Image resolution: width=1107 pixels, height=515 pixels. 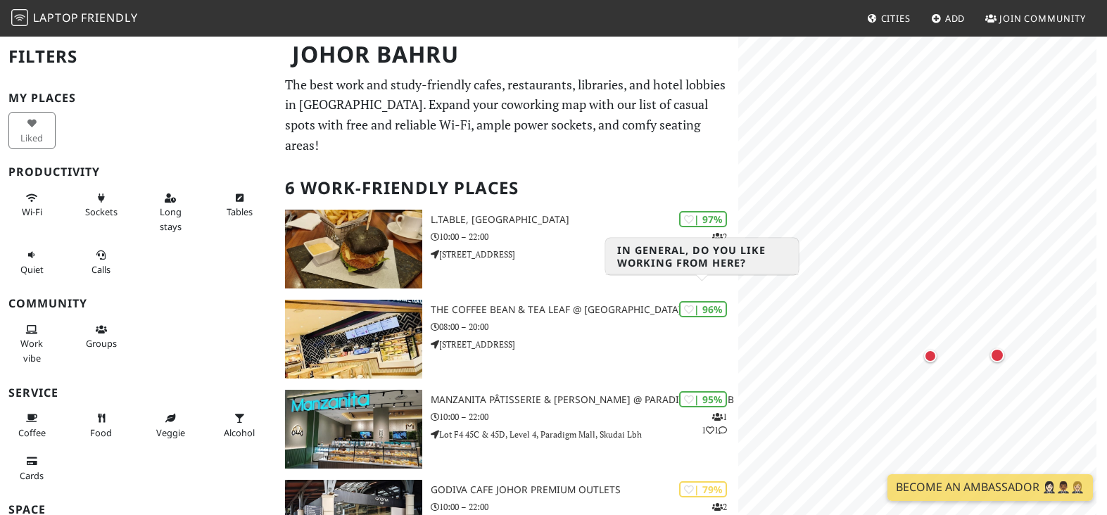 I want to click on a: LaptopFriendly LaptopFriendly, so click(x=75, y=18).